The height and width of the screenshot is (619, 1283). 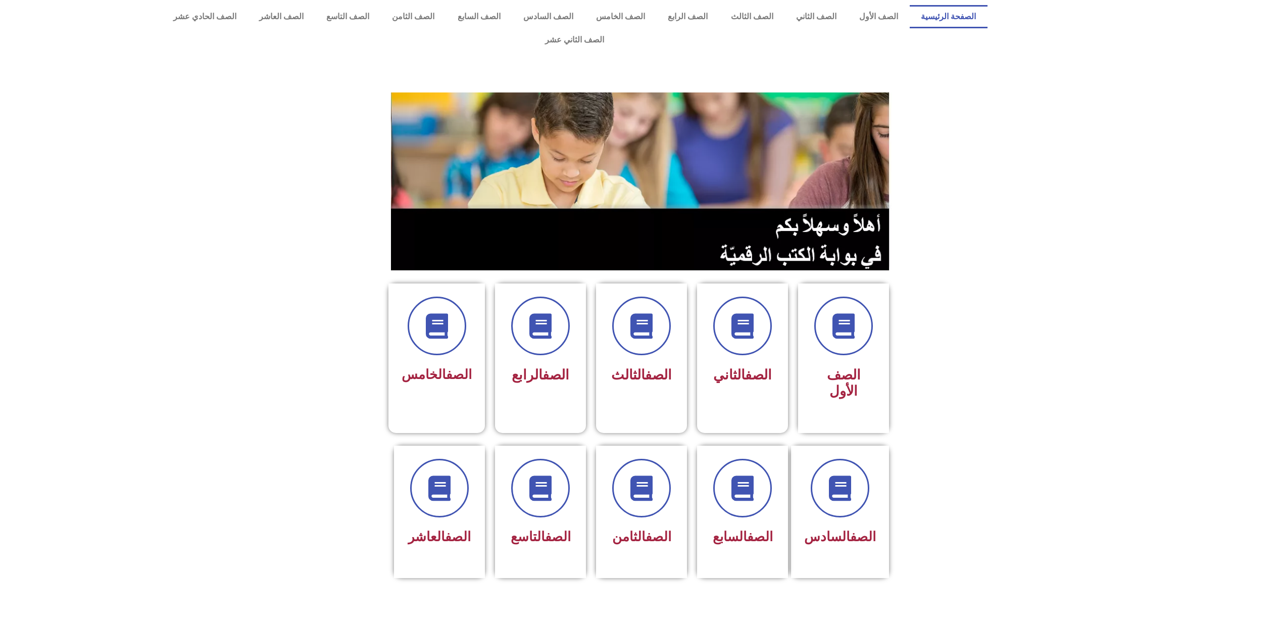 What do you see at coordinates (281, 17) in the screenshot?
I see `a: الصف العاشر` at bounding box center [281, 17].